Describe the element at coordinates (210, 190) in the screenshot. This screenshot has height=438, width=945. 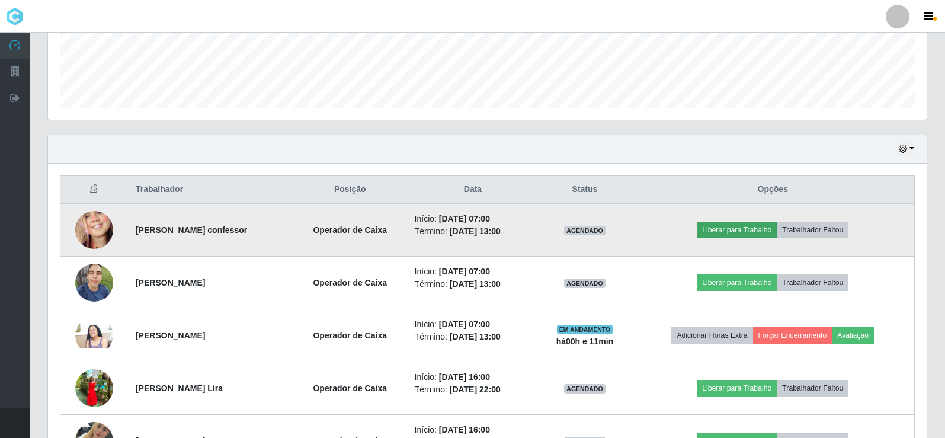
I see `th: Trabalhador` at that location.